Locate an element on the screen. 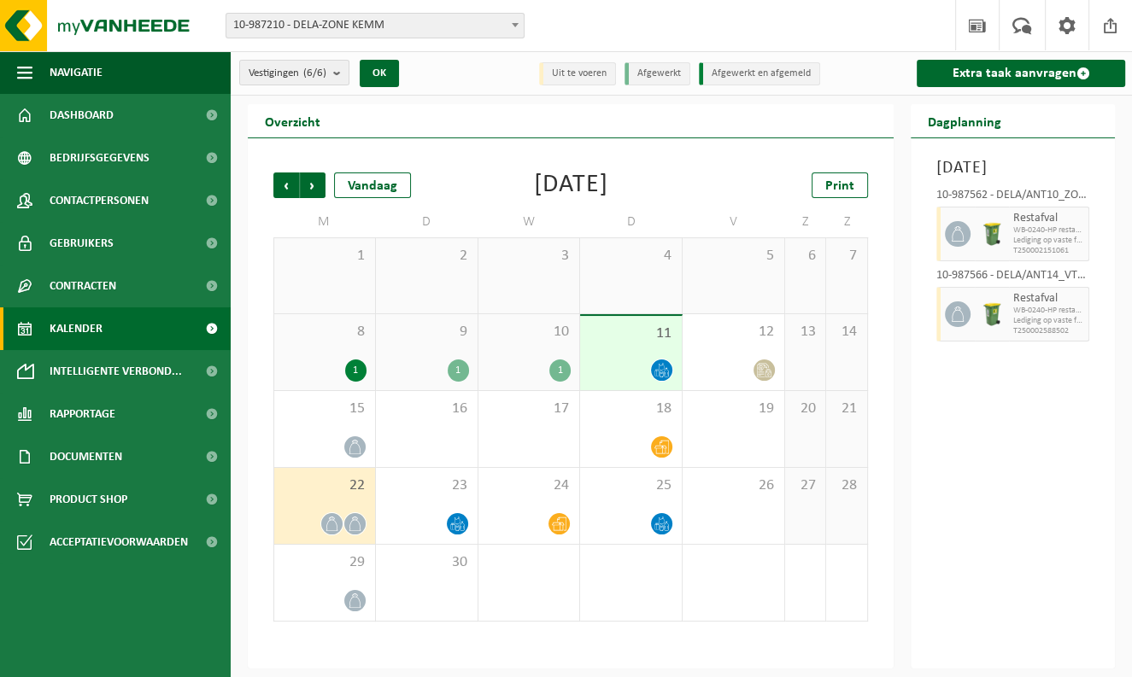  li: Uit te voeren is located at coordinates (577, 73).